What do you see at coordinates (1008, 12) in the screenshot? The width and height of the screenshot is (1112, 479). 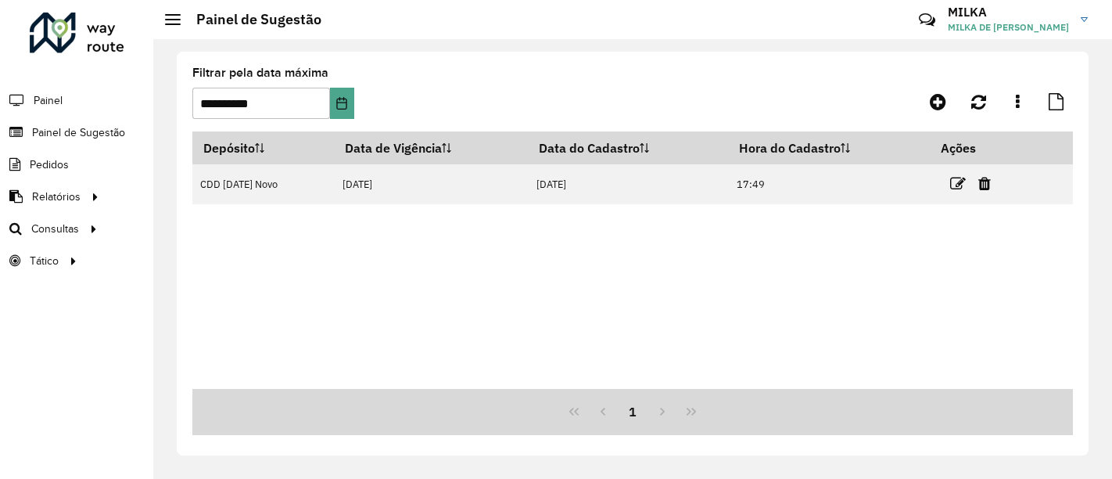 I see `h3: MILKA` at bounding box center [1008, 12].